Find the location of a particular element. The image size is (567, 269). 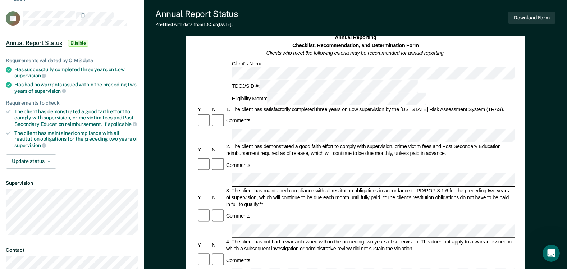

strong: Checklist, Recommendation, and Determination Form is located at coordinates (356, 45).